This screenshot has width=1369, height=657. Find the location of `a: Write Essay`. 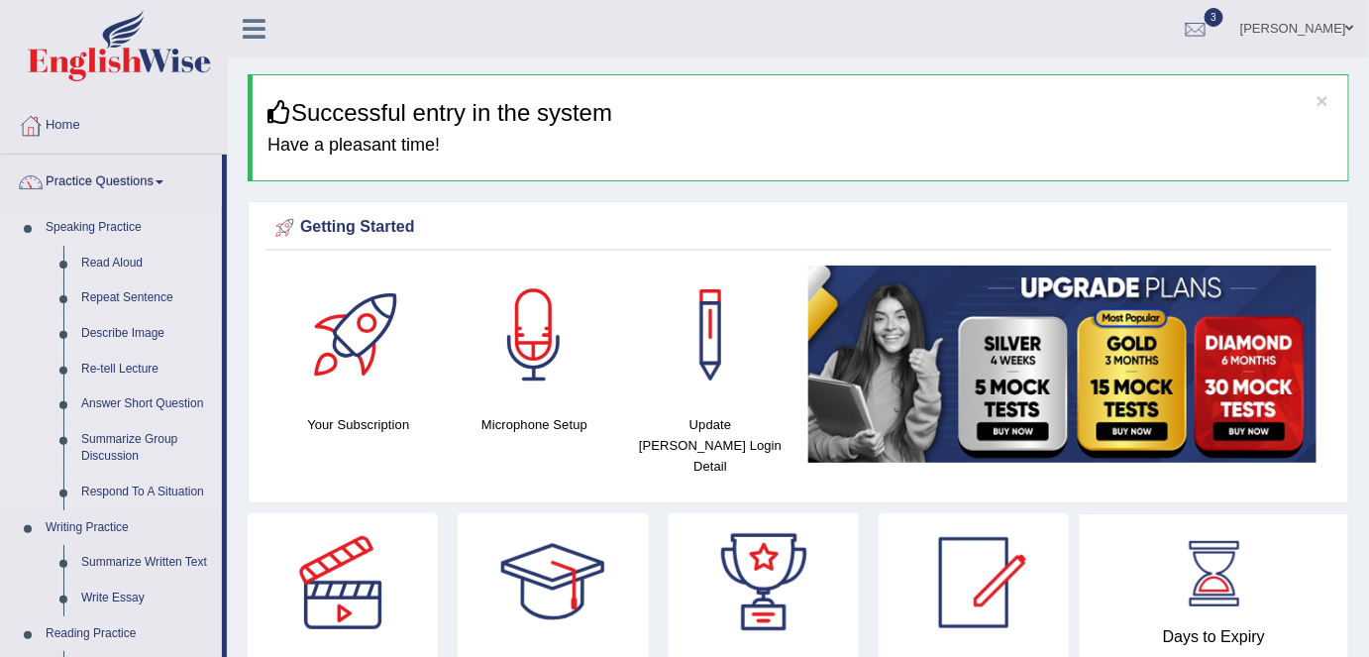

a: Write Essay is located at coordinates (147, 598).